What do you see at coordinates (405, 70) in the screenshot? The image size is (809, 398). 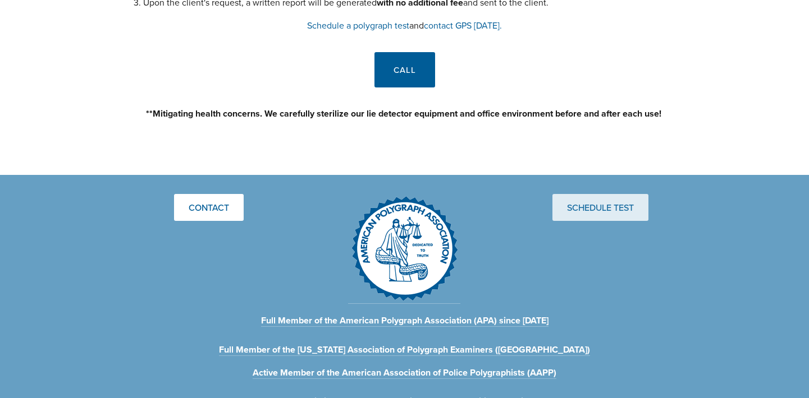 I see `a: Call` at bounding box center [405, 70].